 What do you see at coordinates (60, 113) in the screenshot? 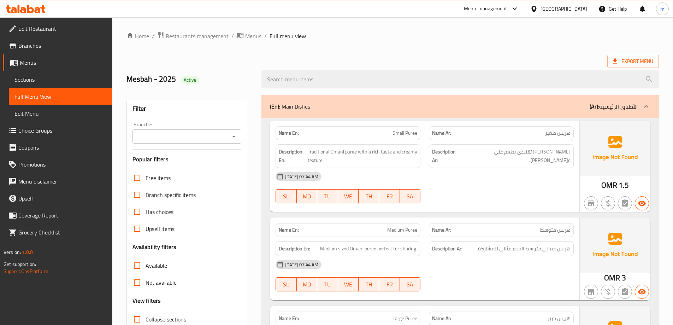
I see `a: Edit Menu` at bounding box center [60, 113].